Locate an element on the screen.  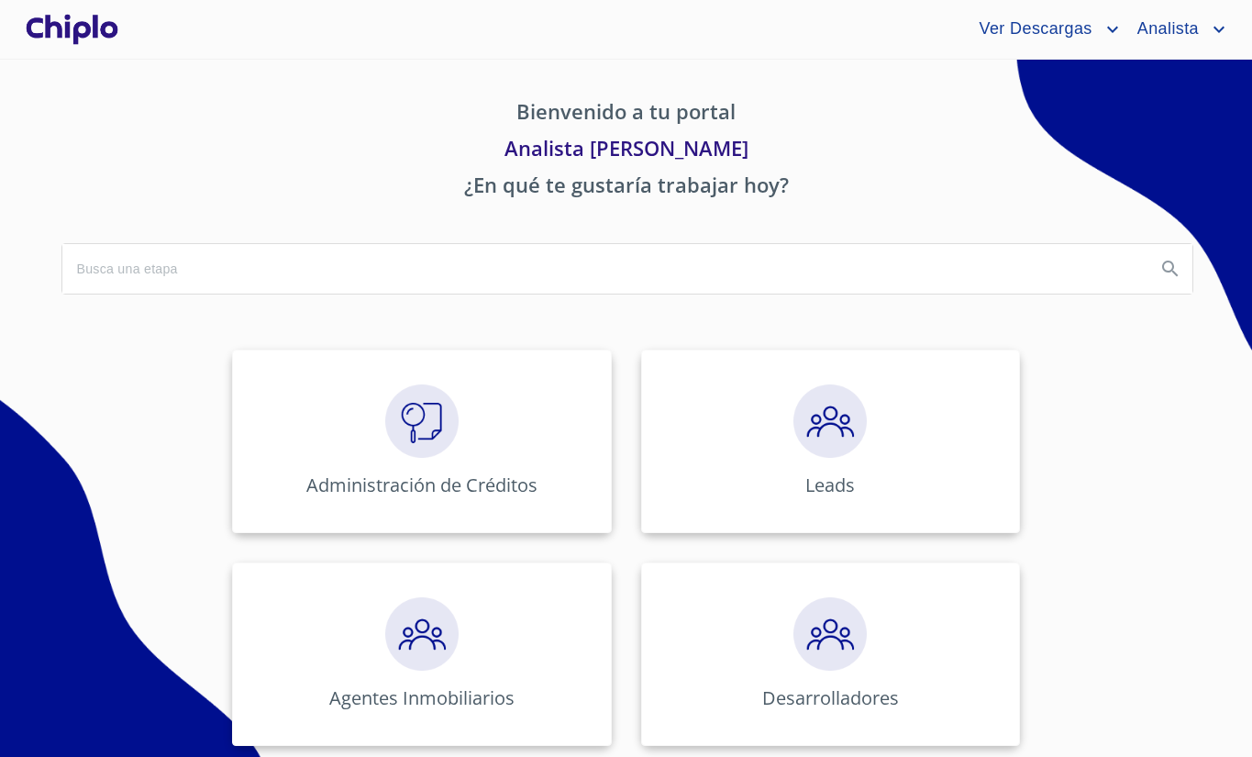
p: Administración de Créditos is located at coordinates (422, 484).